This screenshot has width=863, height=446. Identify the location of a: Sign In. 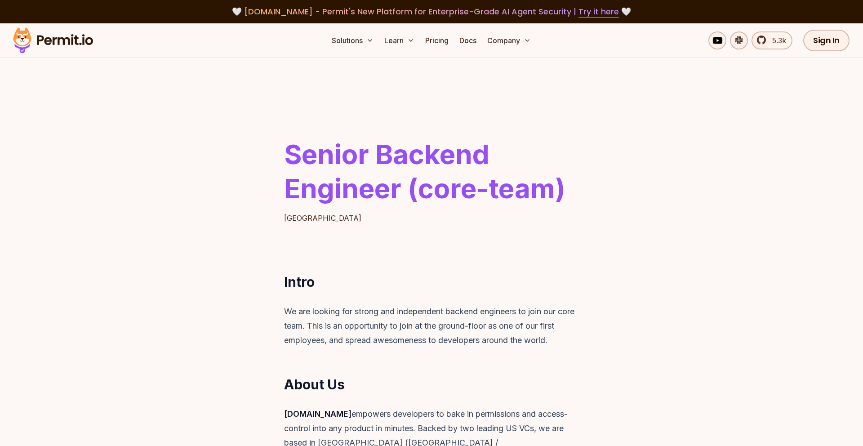
(826, 40).